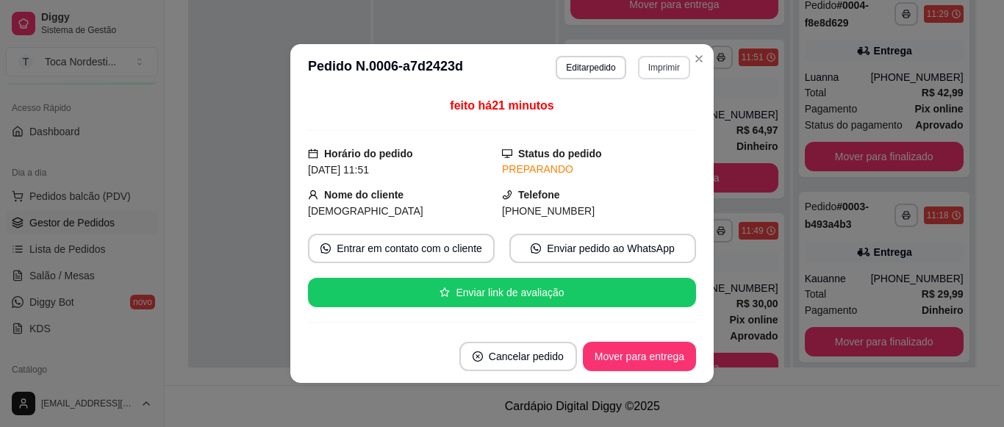 Image resolution: width=1004 pixels, height=427 pixels. What do you see at coordinates (364, 195) in the screenshot?
I see `strong: Nome do cliente` at bounding box center [364, 195].